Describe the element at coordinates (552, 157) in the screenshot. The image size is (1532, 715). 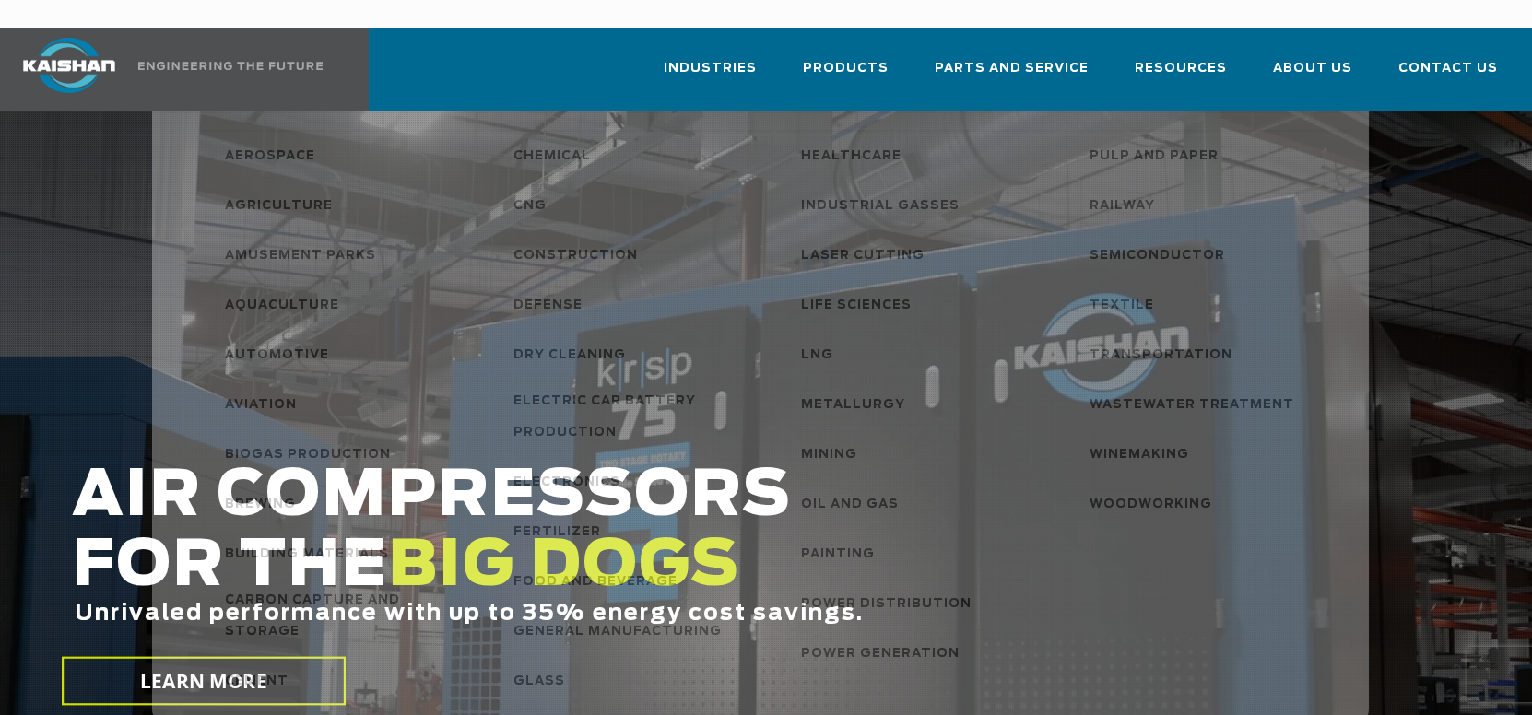
I see `span: Chemical` at that location.